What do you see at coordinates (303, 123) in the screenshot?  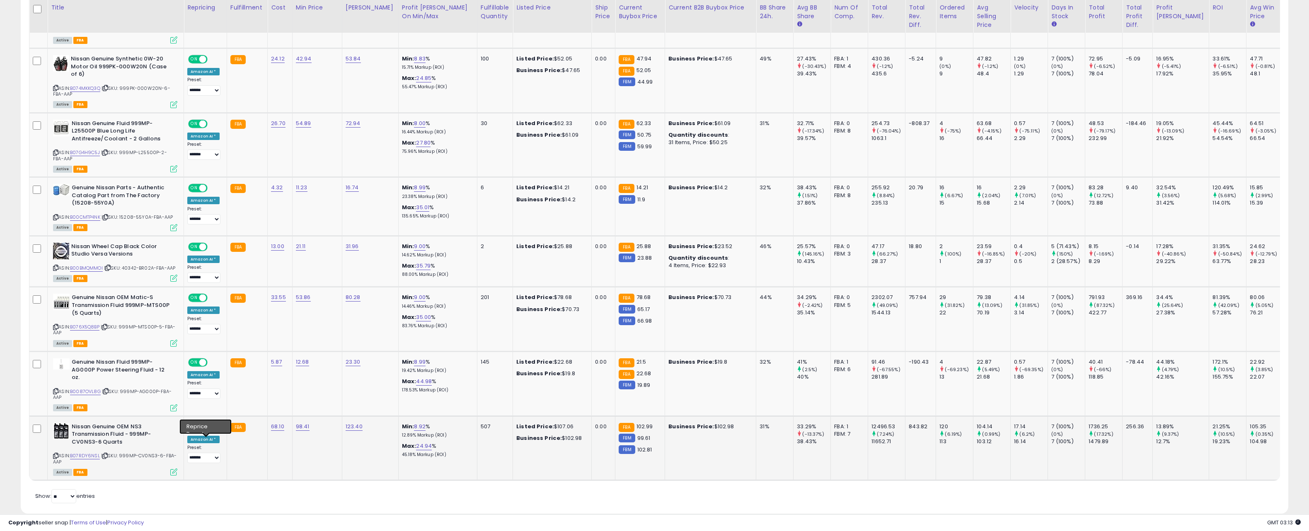 I see `a: 54.89` at bounding box center [303, 123].